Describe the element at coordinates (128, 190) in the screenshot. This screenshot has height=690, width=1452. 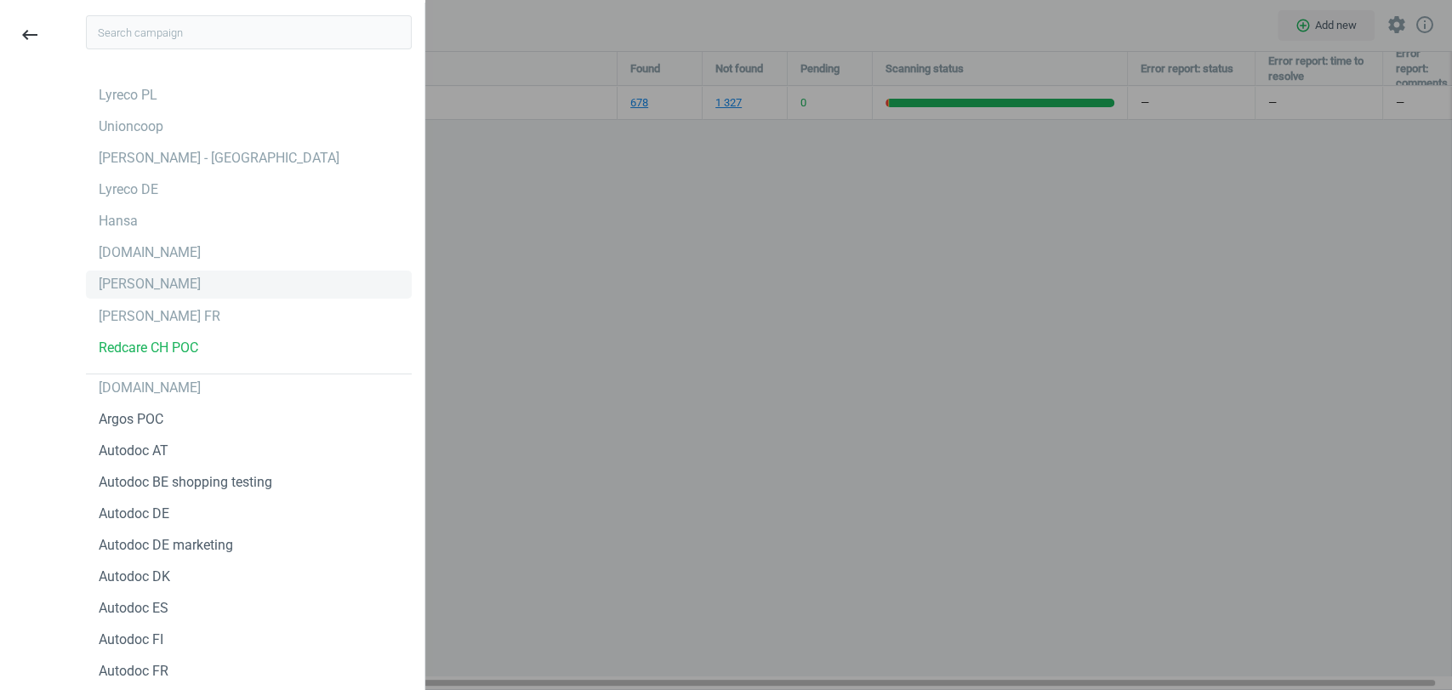
I see `div: Lyreco DE` at that location.